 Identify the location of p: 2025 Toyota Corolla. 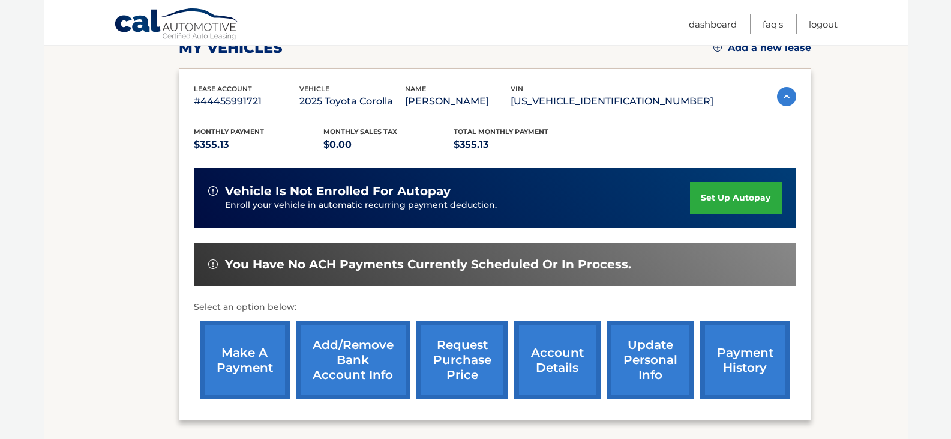
(352, 101).